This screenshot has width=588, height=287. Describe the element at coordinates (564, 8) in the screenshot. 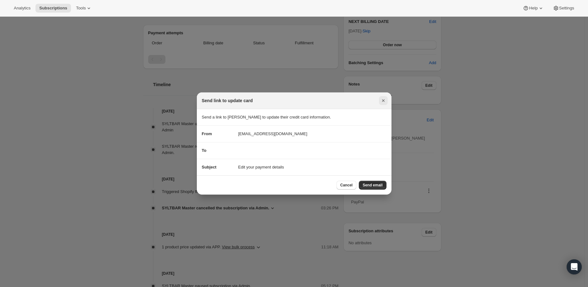

I see `button: Settings` at that location.